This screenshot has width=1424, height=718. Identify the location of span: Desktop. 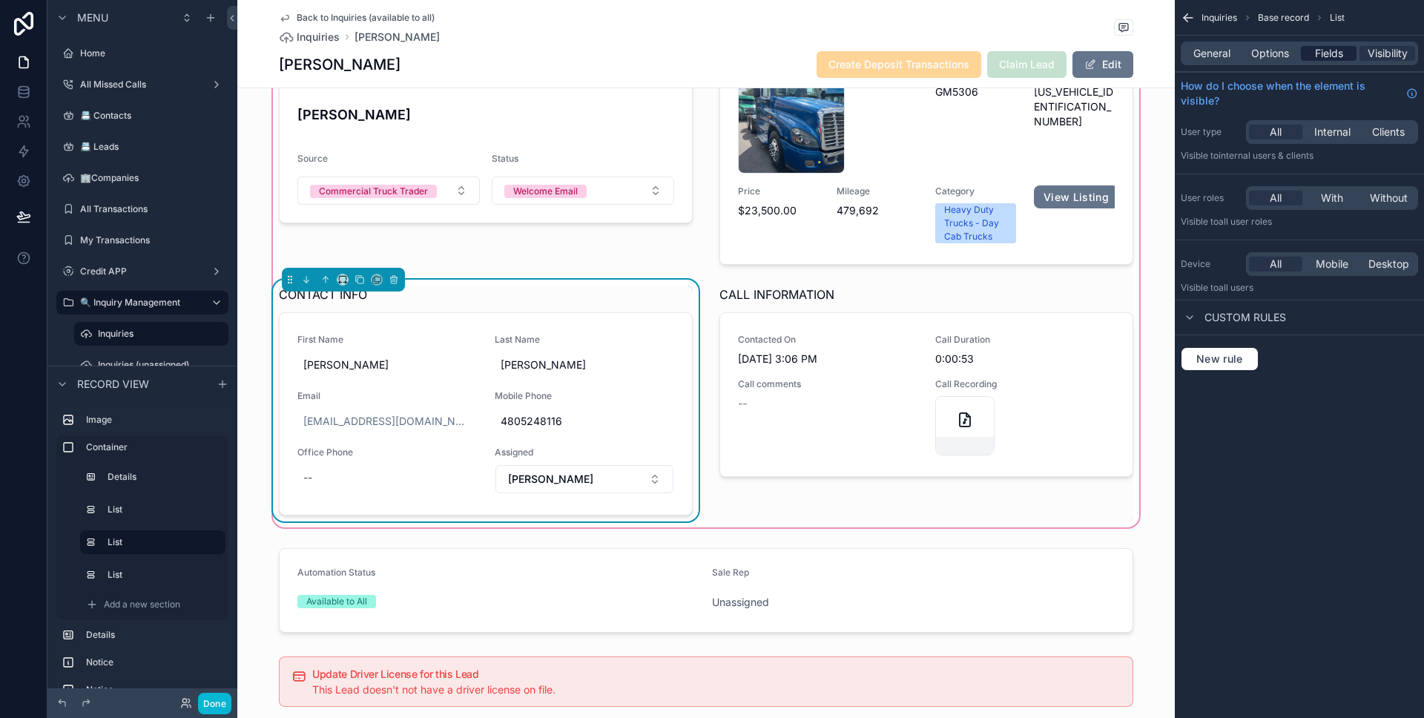
(1389, 264).